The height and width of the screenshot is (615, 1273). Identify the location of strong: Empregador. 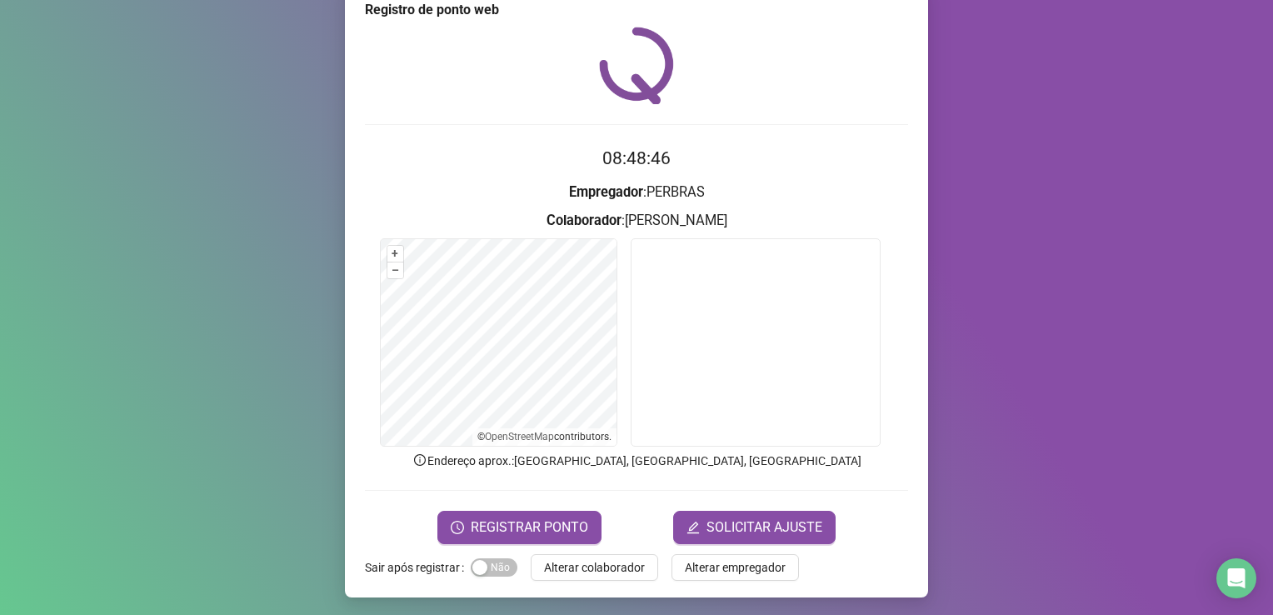
(606, 192).